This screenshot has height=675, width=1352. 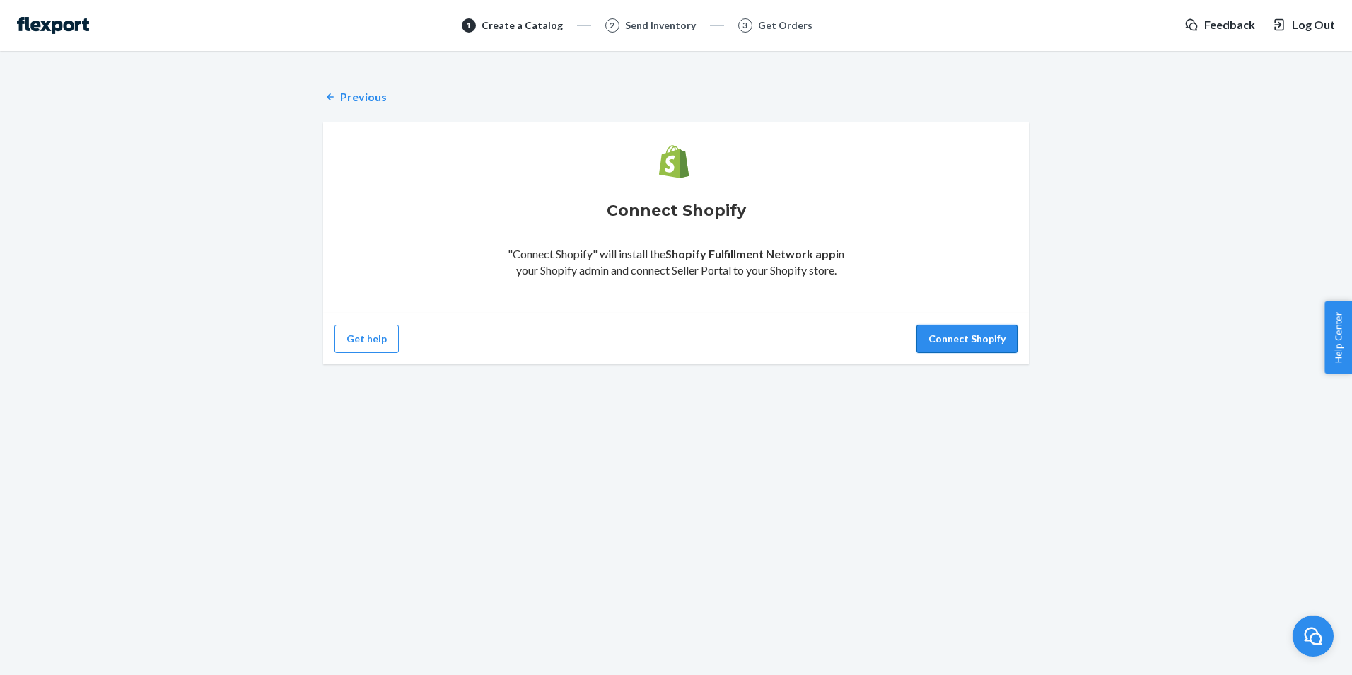 I want to click on h2: Connect Shopify, so click(x=676, y=211).